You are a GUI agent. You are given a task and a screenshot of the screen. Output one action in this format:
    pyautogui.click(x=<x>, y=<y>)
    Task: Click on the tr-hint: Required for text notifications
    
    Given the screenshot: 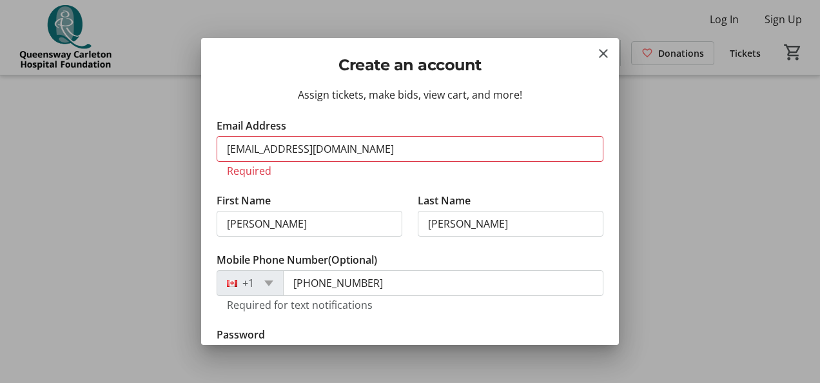 What is the action you would take?
    pyautogui.click(x=300, y=305)
    